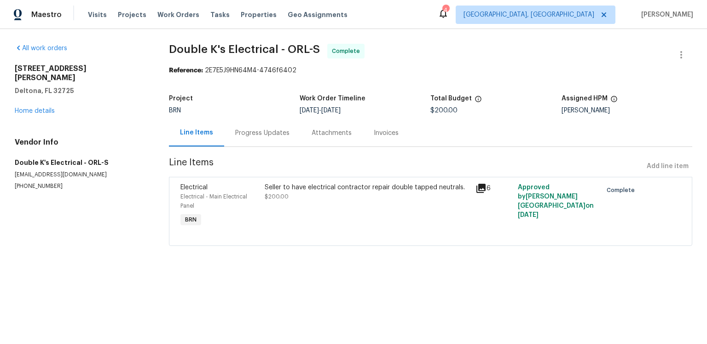 This screenshot has width=707, height=344. I want to click on a: Home details, so click(35, 111).